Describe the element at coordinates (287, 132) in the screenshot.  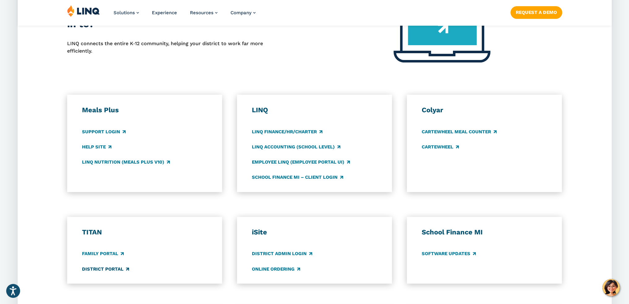
I see `a: LINQ Finance/HR/Charter` at that location.